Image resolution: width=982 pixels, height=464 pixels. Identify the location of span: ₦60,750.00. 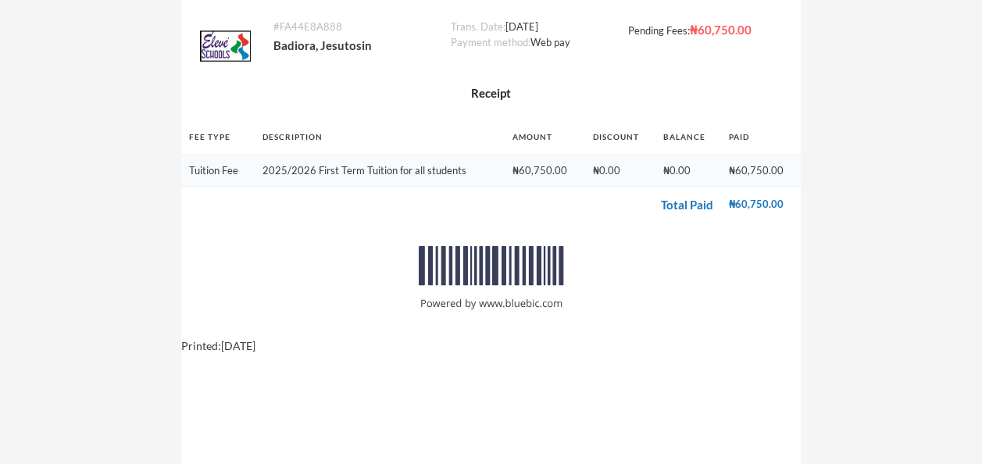
(720, 30).